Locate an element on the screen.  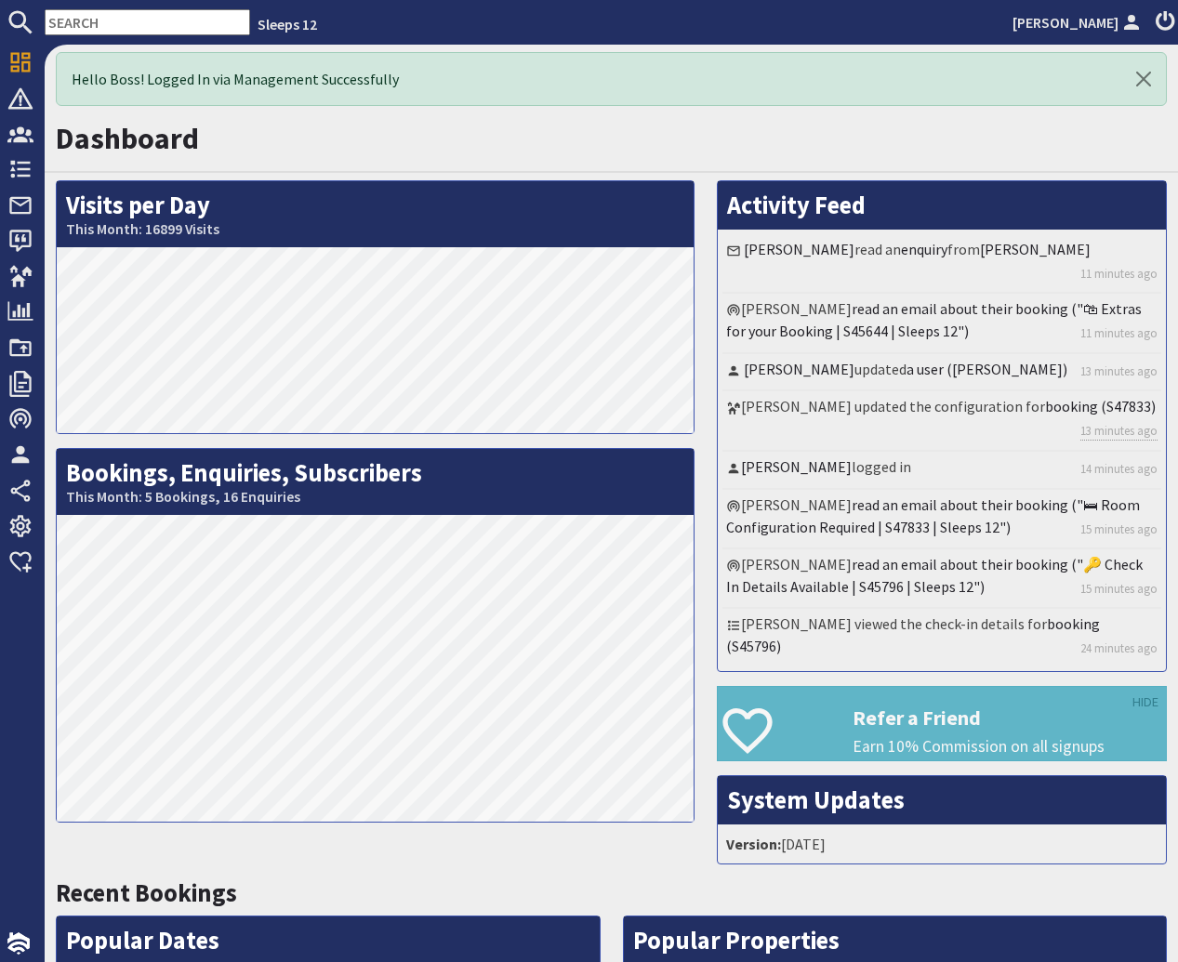
a: Sleeps 12 is located at coordinates (287, 24).